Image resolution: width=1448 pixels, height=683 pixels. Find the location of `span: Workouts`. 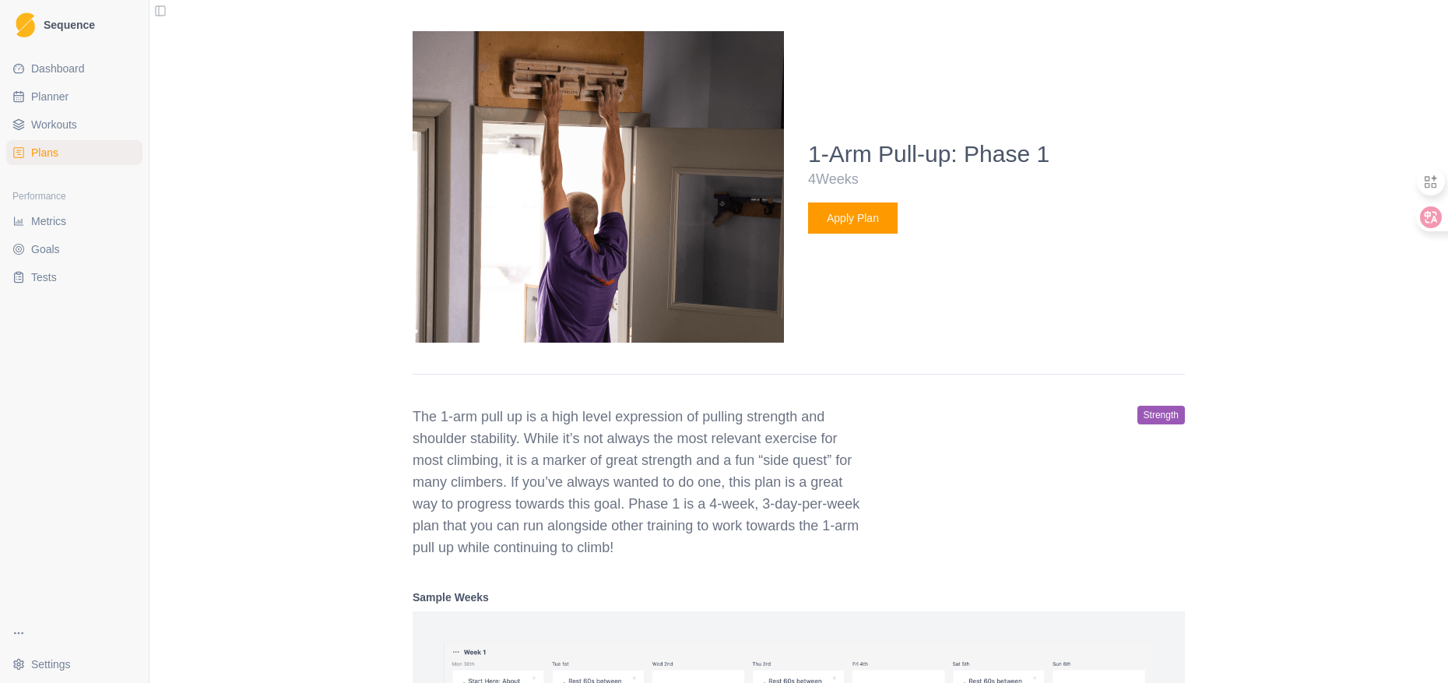

span: Workouts is located at coordinates (54, 125).